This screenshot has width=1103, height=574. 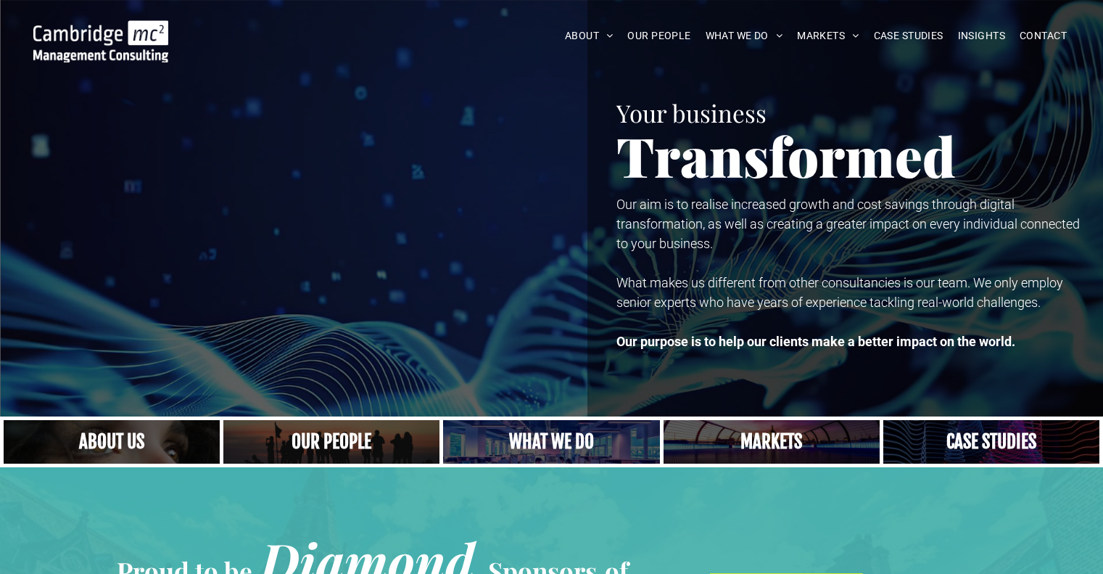 What do you see at coordinates (658, 36) in the screenshot?
I see `a: OUR PEOPLE` at bounding box center [658, 36].